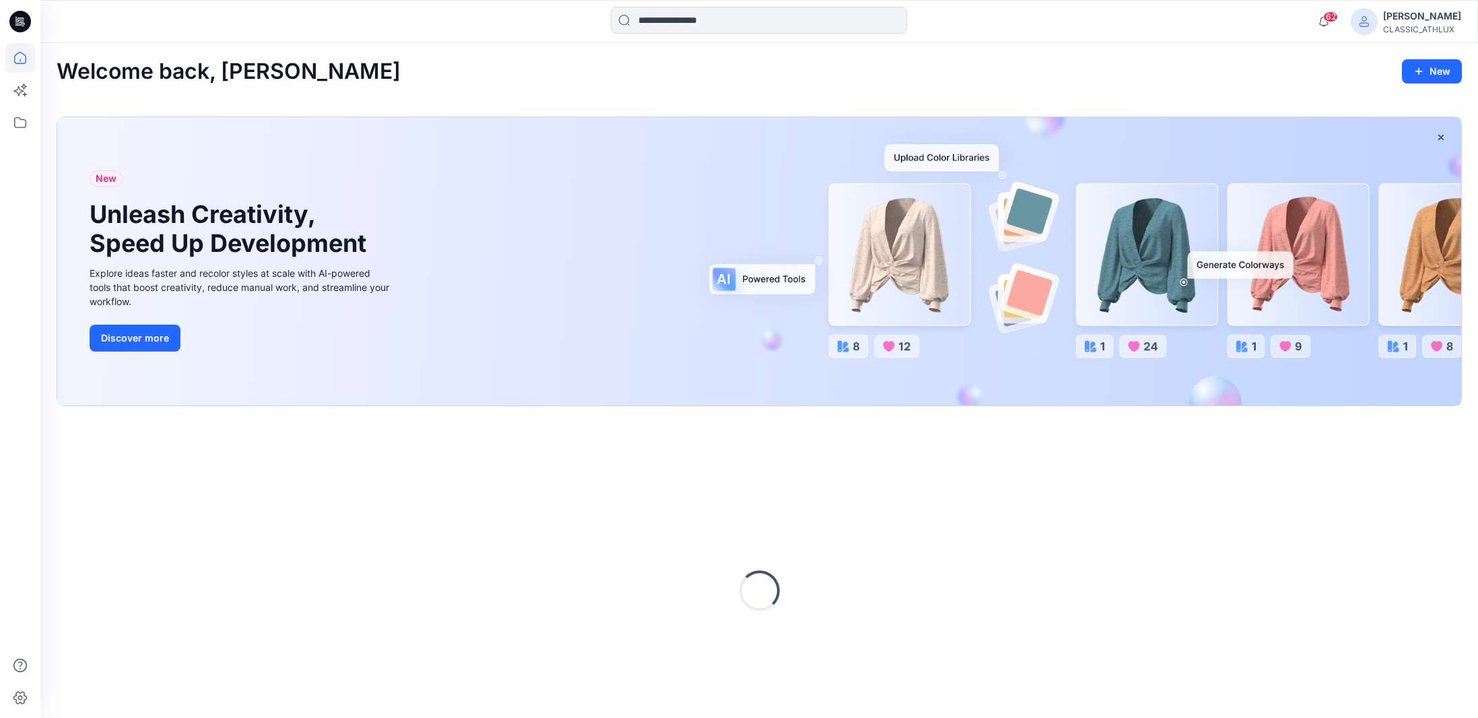 The image size is (1478, 718). Describe the element at coordinates (241, 338) in the screenshot. I see `a: Discover more` at that location.